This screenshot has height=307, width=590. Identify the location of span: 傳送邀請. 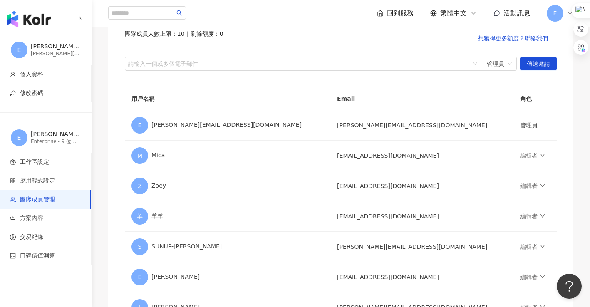
(539, 64).